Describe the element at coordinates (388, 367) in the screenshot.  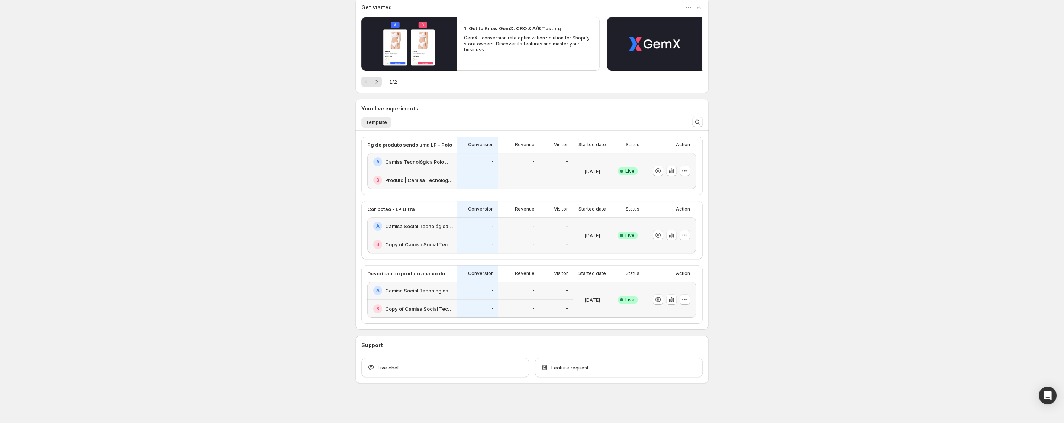
I see `span: Live chat` at that location.